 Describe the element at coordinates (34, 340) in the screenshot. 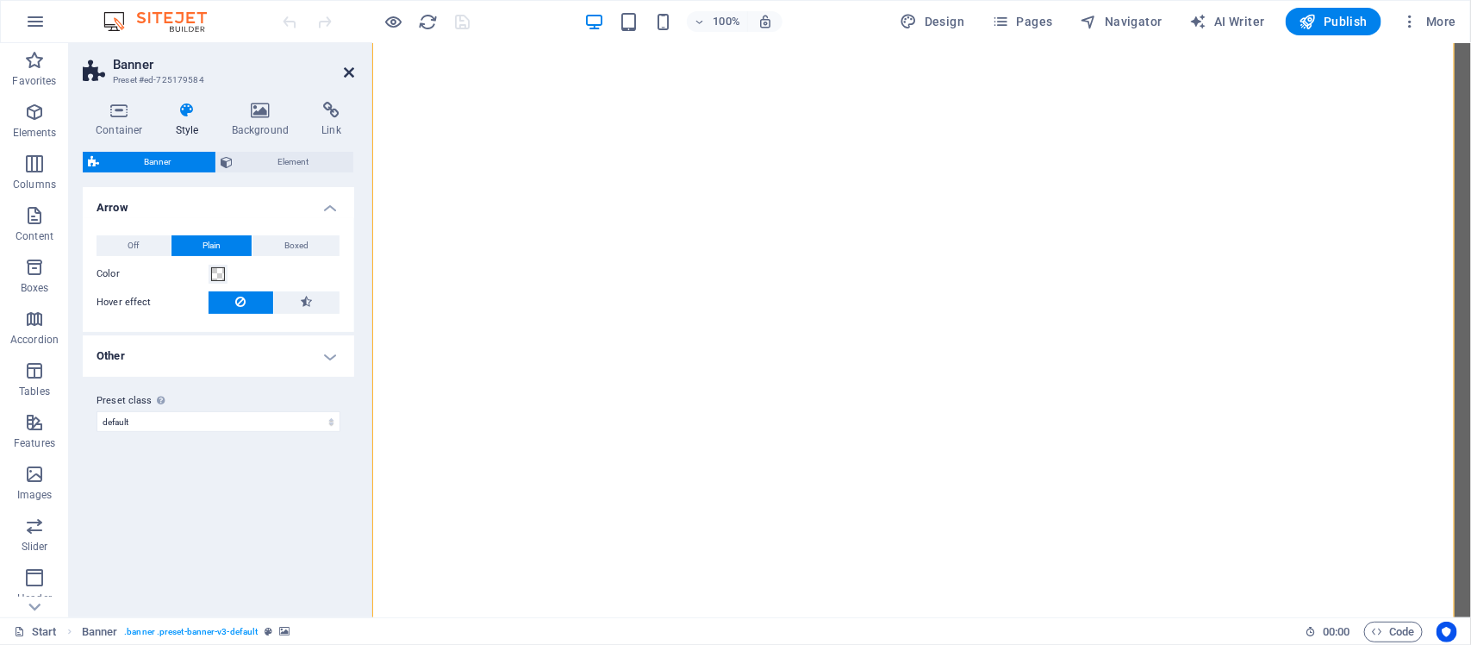

I see `p: Accordion` at that location.